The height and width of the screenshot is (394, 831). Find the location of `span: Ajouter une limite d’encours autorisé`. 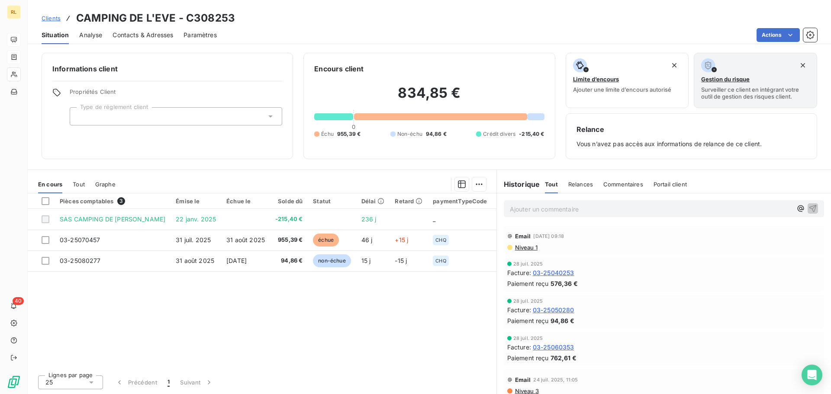

span: Ajouter une limite d’encours autorisé is located at coordinates (622, 90).